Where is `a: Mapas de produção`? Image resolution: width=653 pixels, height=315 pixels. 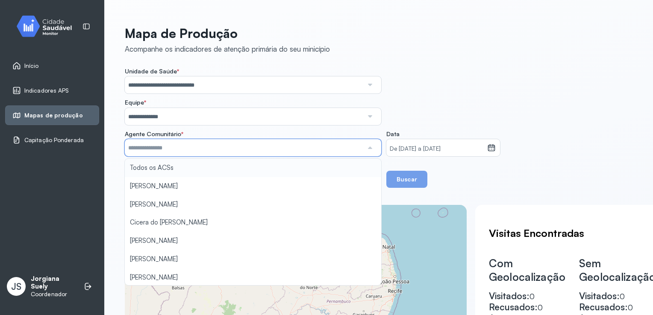
a: Mapas de produção is located at coordinates (52, 115).